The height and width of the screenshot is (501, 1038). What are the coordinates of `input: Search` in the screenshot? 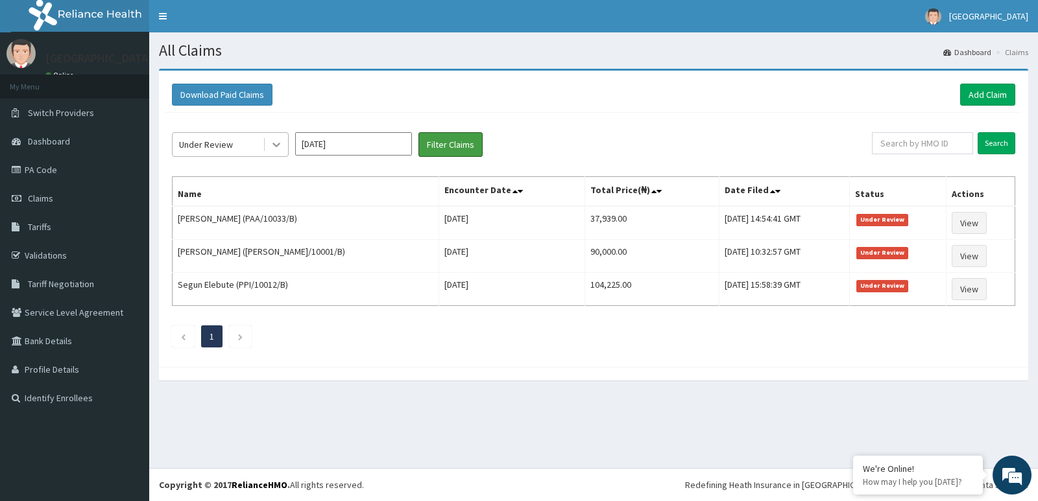 It's located at (996, 143).